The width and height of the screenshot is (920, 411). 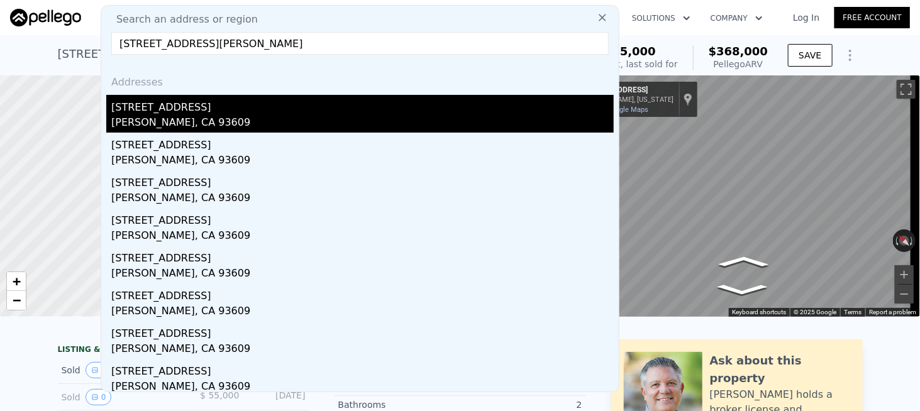 I want to click on span: $ 55,000, so click(x=220, y=396).